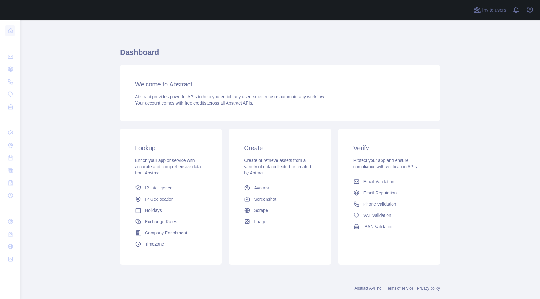  I want to click on span: Holidays, so click(153, 211).